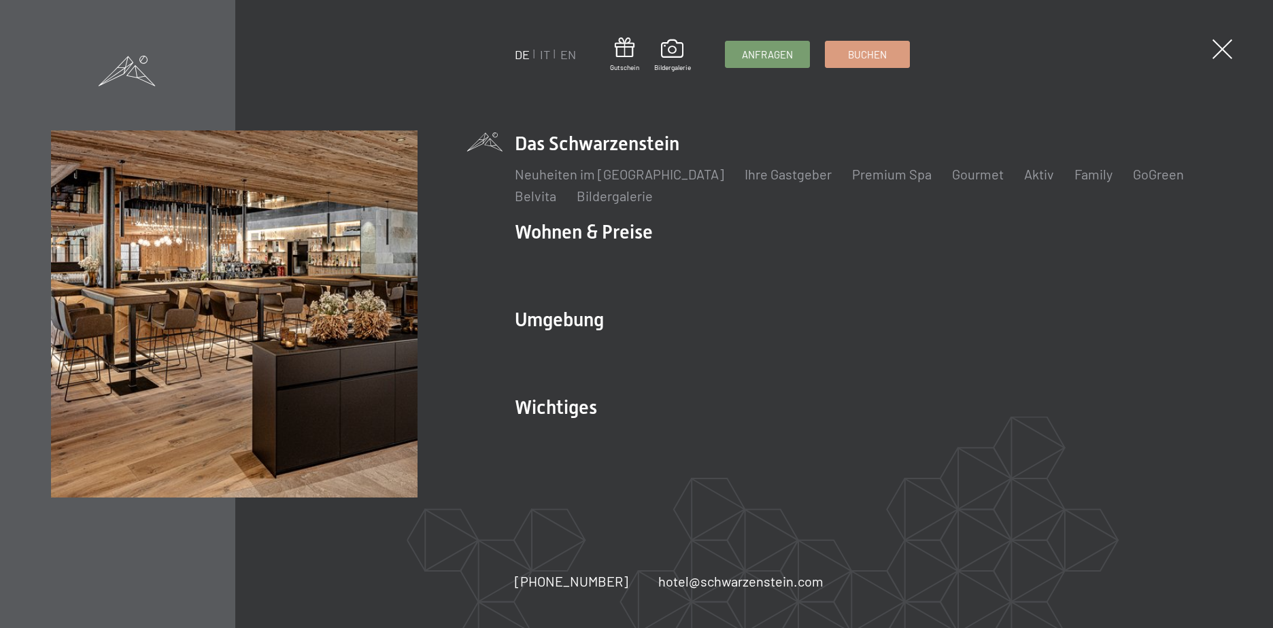 This screenshot has height=628, width=1273. What do you see at coordinates (788, 174) in the screenshot?
I see `a: Ihre Gastgeber` at bounding box center [788, 174].